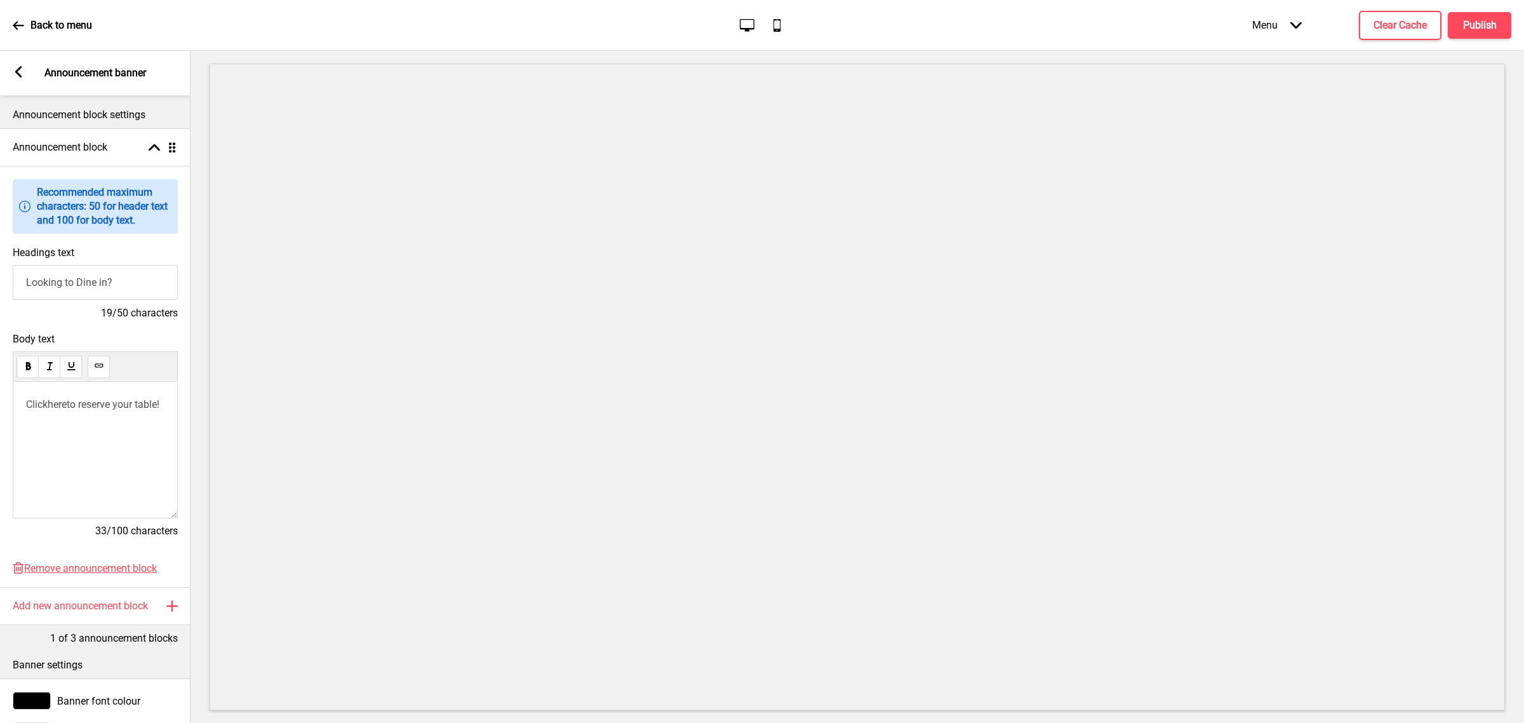 The width and height of the screenshot is (1524, 723). What do you see at coordinates (113, 404) in the screenshot?
I see `span: to reserve your table!` at bounding box center [113, 404].